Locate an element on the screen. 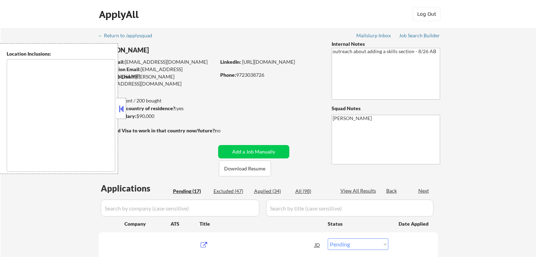  div: Applications is located at coordinates (136, 189).